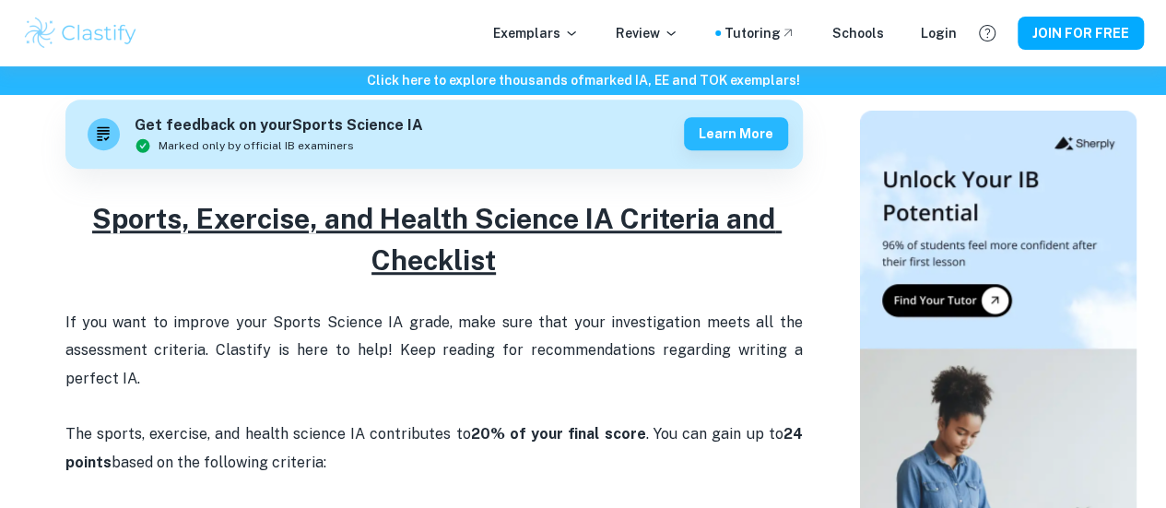 Image resolution: width=1166 pixels, height=508 pixels. What do you see at coordinates (858, 33) in the screenshot?
I see `a: Schools` at bounding box center [858, 33].